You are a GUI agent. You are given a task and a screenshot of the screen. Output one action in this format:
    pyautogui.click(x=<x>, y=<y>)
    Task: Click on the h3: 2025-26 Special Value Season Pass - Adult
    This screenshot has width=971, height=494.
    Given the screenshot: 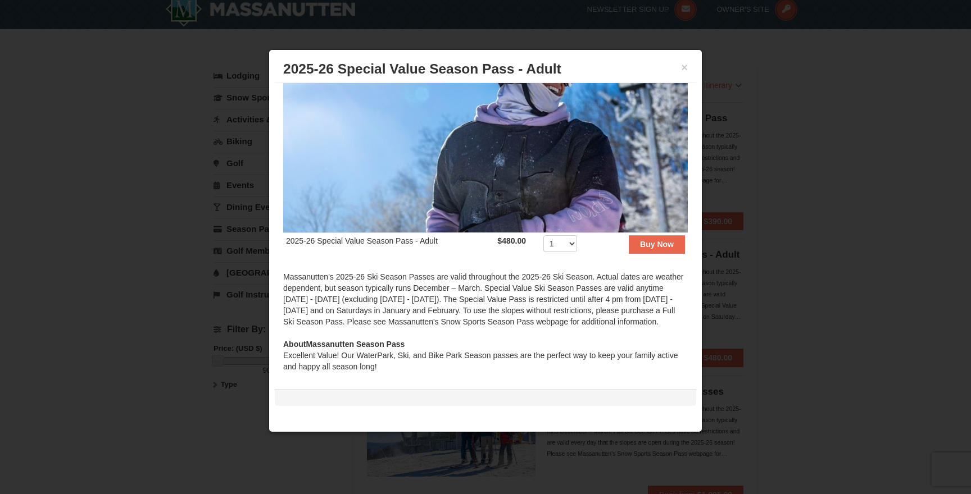 What is the action you would take?
    pyautogui.click(x=485, y=69)
    